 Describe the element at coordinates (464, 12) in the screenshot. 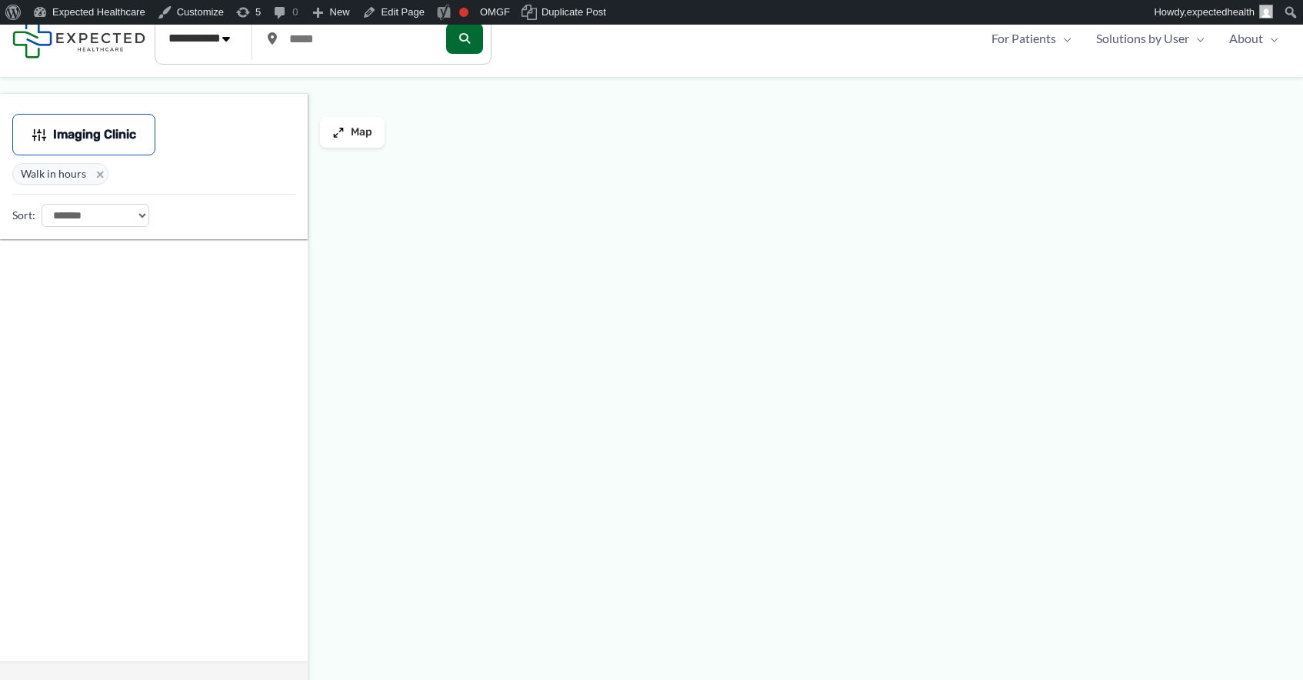

I see `div: Focus keyphrase not set` at that location.